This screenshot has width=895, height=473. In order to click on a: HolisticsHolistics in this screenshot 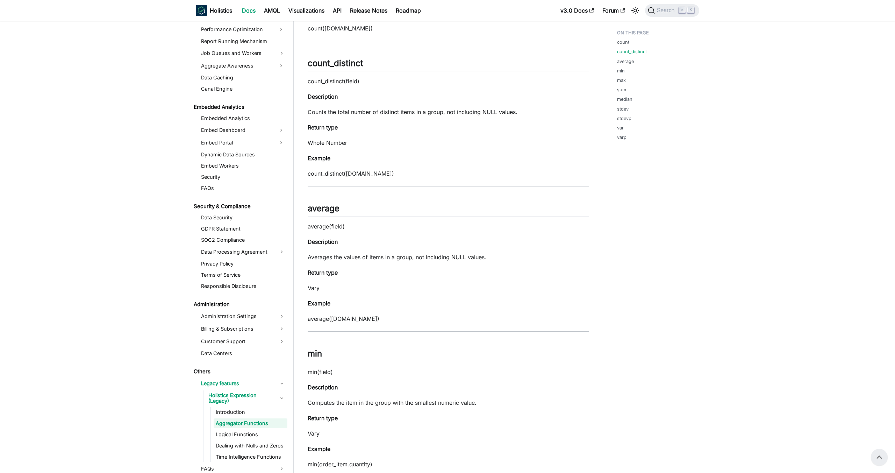, I will do `click(214, 10)`.